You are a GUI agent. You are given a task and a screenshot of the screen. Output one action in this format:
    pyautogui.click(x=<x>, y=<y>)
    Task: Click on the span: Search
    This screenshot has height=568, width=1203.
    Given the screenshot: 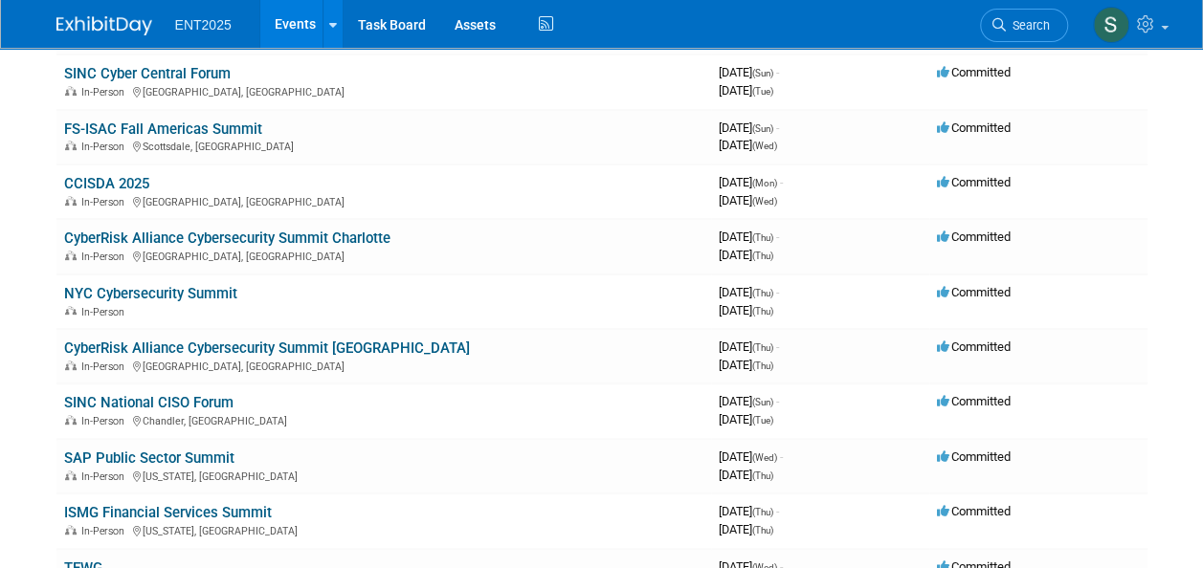 What is the action you would take?
    pyautogui.click(x=1028, y=25)
    